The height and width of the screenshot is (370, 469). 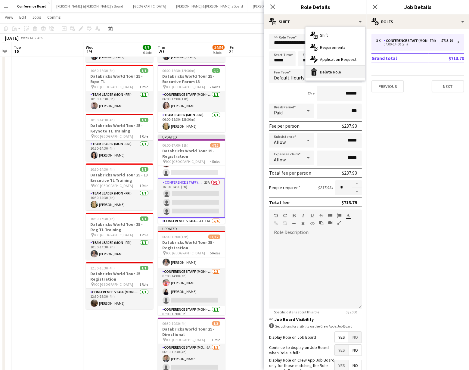 I want to click on div: Updated, so click(x=191, y=137).